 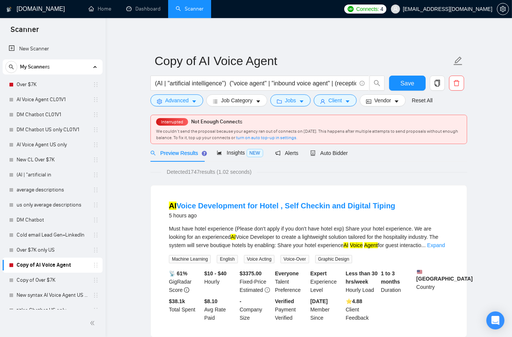 What do you see at coordinates (437, 83) in the screenshot?
I see `button: copy` at bounding box center [437, 83].